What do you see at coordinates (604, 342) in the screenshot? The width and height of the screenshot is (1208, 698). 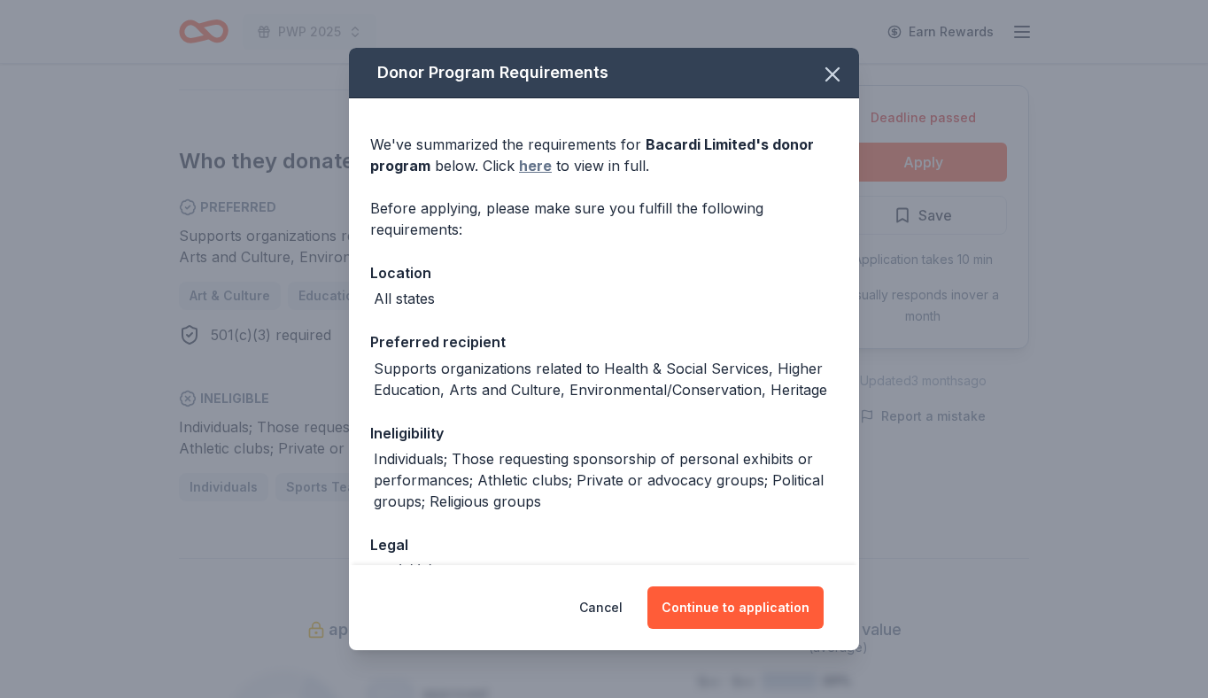 I see `div: Preferred recipient` at bounding box center [604, 342].